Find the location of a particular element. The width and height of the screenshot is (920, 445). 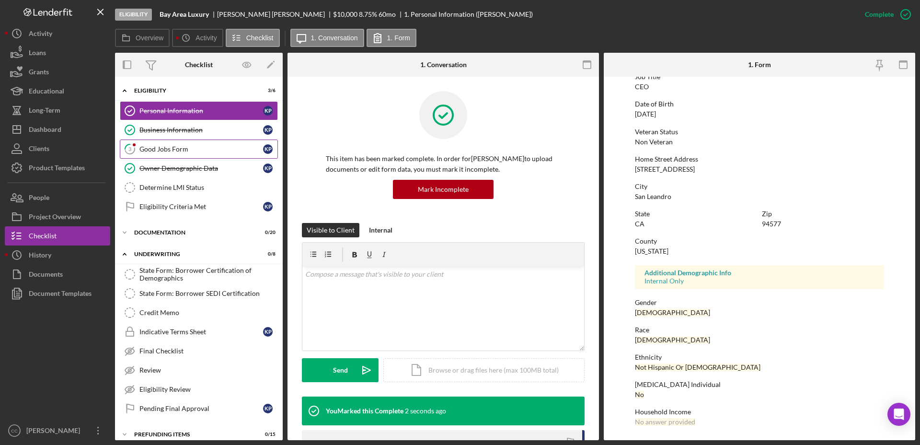

button: People is located at coordinates (57, 197).